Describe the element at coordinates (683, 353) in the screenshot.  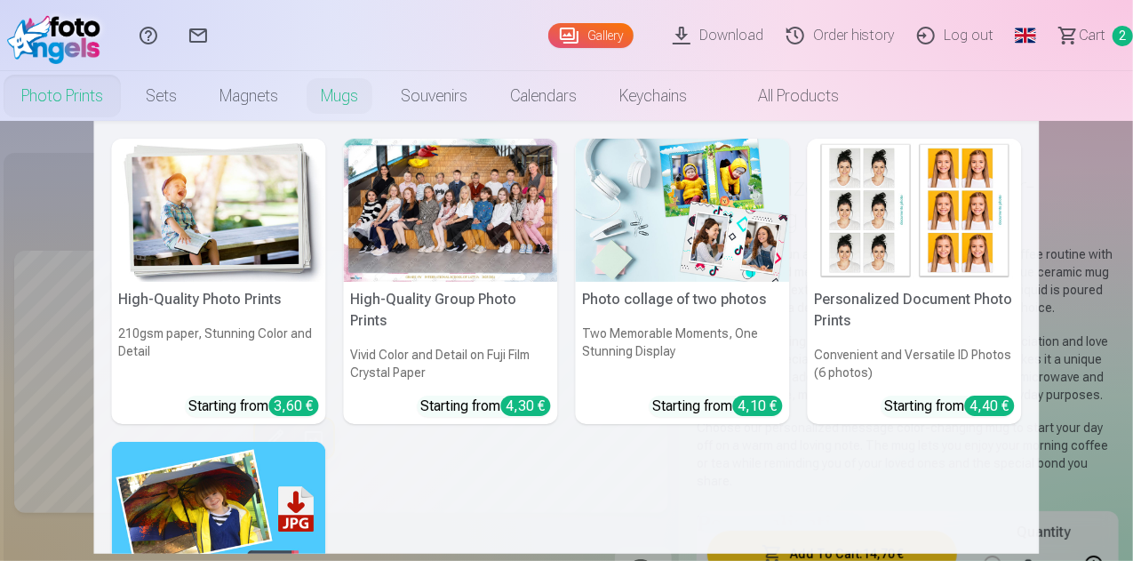
I see `h6: Two Memorable Moments, One Stunning Display` at that location.